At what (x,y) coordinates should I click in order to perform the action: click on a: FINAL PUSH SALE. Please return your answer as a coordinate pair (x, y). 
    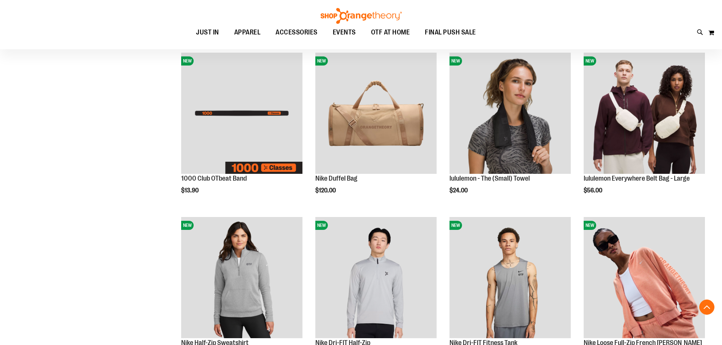
    Looking at the image, I should click on (451, 33).